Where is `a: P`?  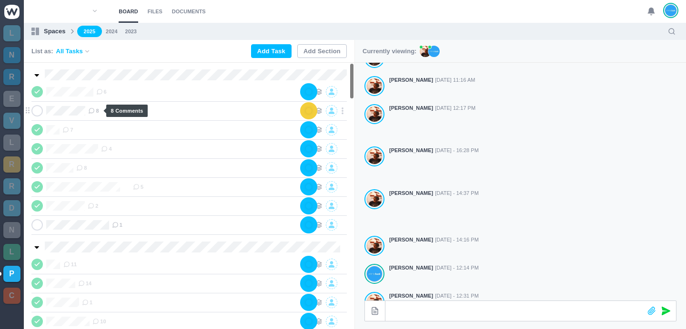 a: P is located at coordinates (12, 274).